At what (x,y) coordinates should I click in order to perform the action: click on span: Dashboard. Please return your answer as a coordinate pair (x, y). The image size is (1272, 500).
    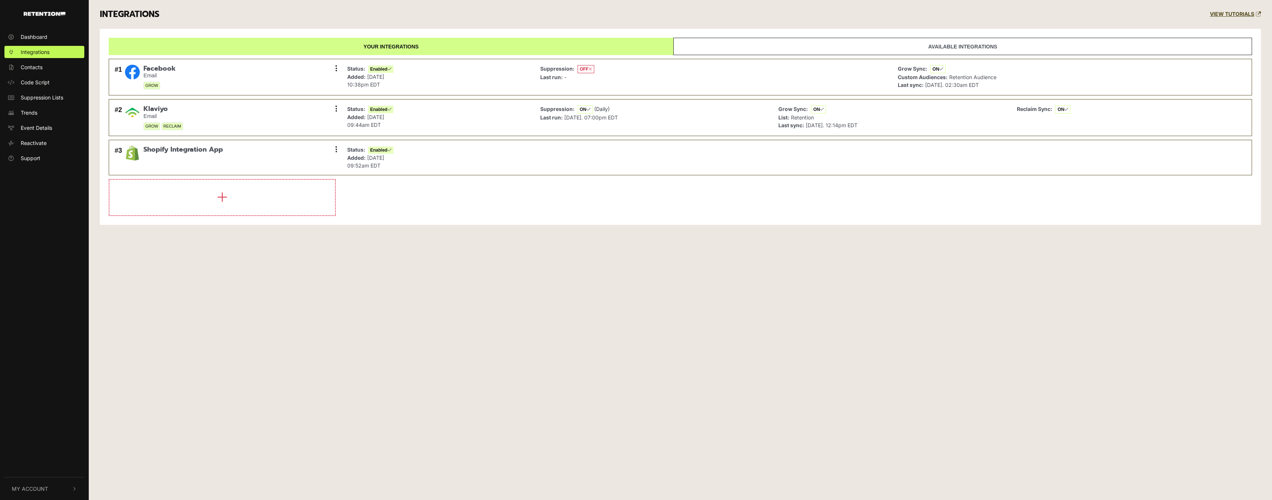
    Looking at the image, I should click on (34, 37).